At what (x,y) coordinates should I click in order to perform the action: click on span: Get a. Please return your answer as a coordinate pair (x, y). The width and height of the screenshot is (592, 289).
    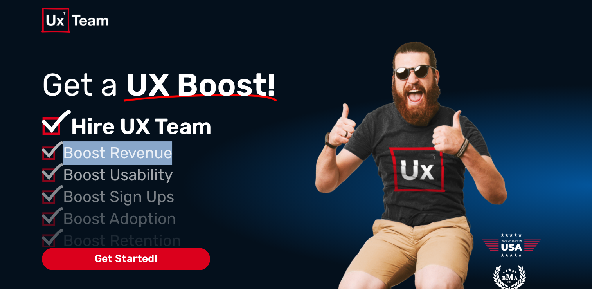
    Looking at the image, I should click on (80, 85).